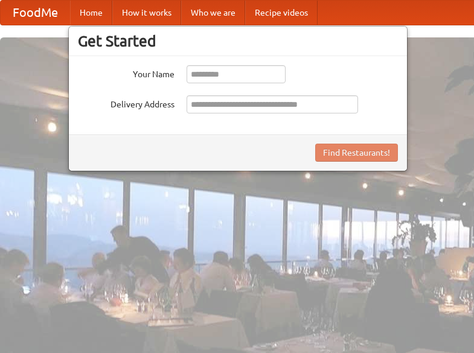 This screenshot has height=353, width=474. I want to click on a: FoodMe, so click(35, 13).